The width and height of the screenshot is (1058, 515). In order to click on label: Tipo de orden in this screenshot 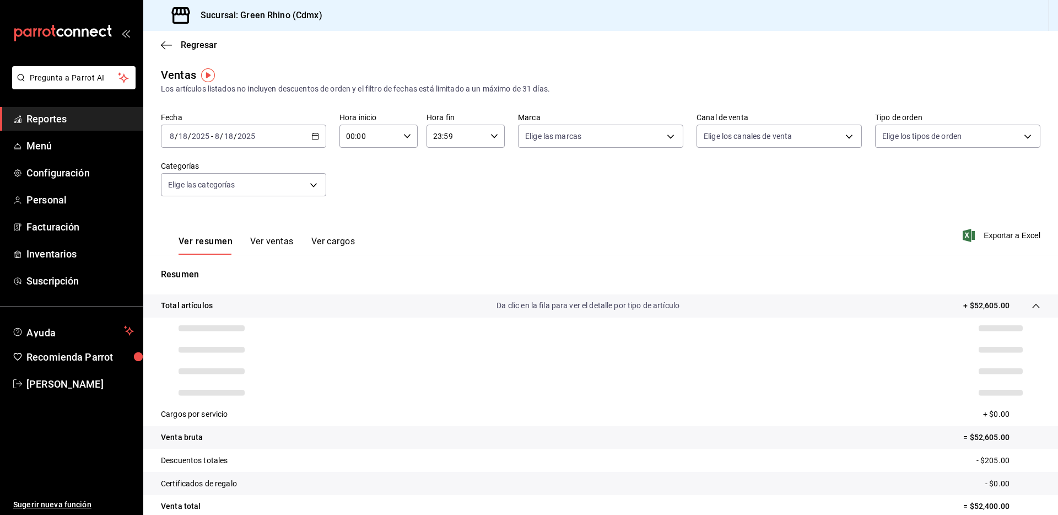, I will do `click(958, 117)`.